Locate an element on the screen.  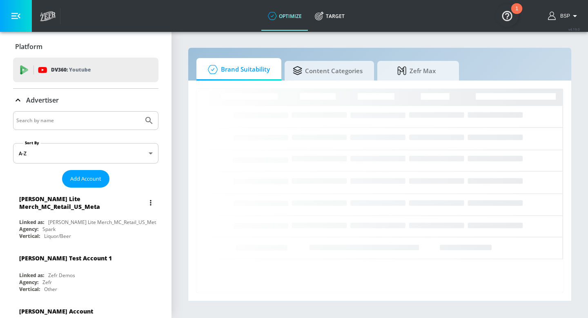
span: Brand Suitability is located at coordinates (237, 69).